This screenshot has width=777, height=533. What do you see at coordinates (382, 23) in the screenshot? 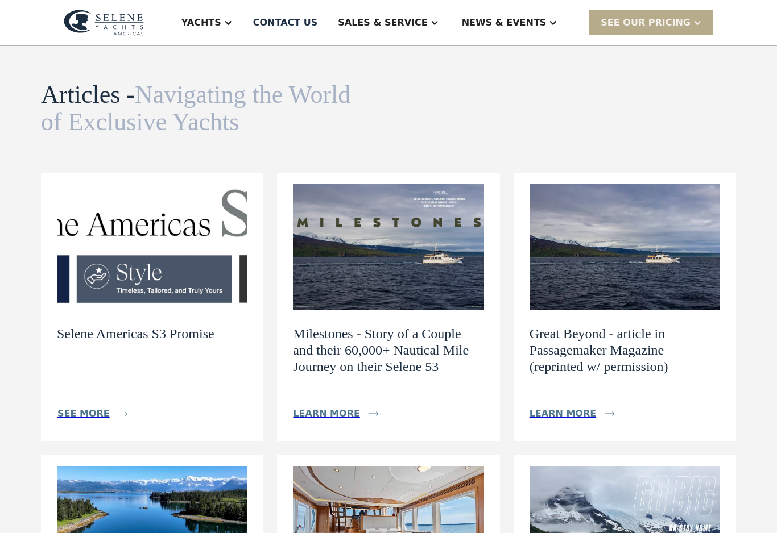
I see `div: Sales & Service` at bounding box center [382, 23].